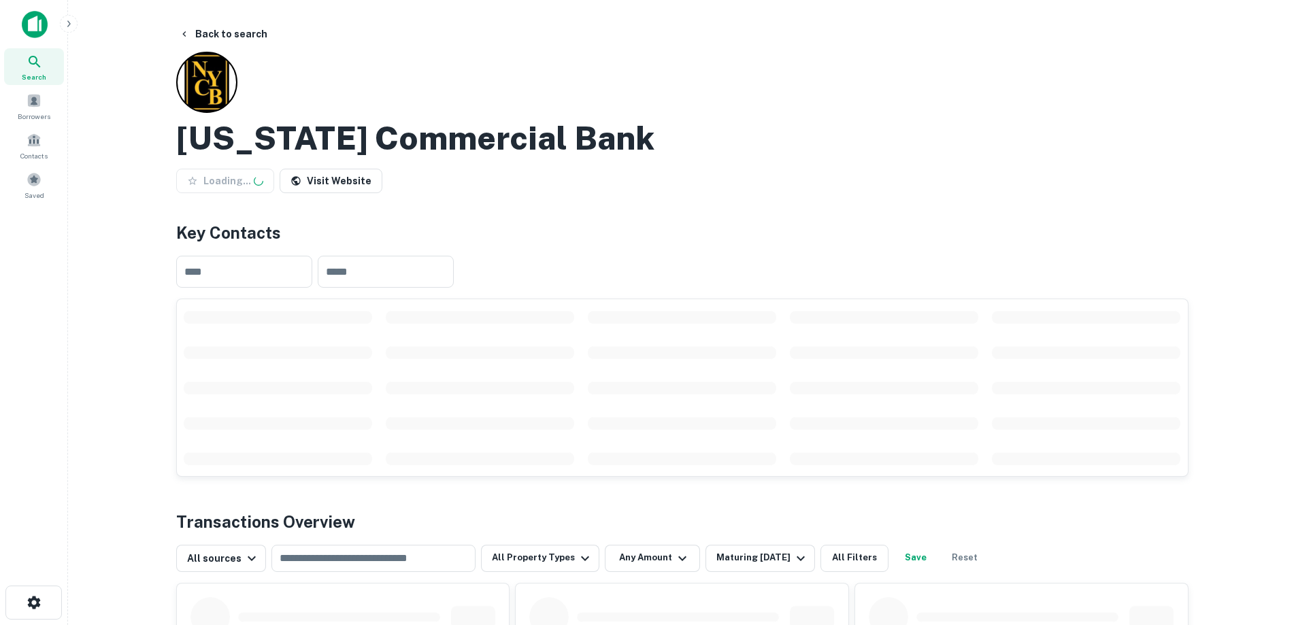 The image size is (1296, 625). Describe the element at coordinates (34, 116) in the screenshot. I see `span: Borrowers` at that location.